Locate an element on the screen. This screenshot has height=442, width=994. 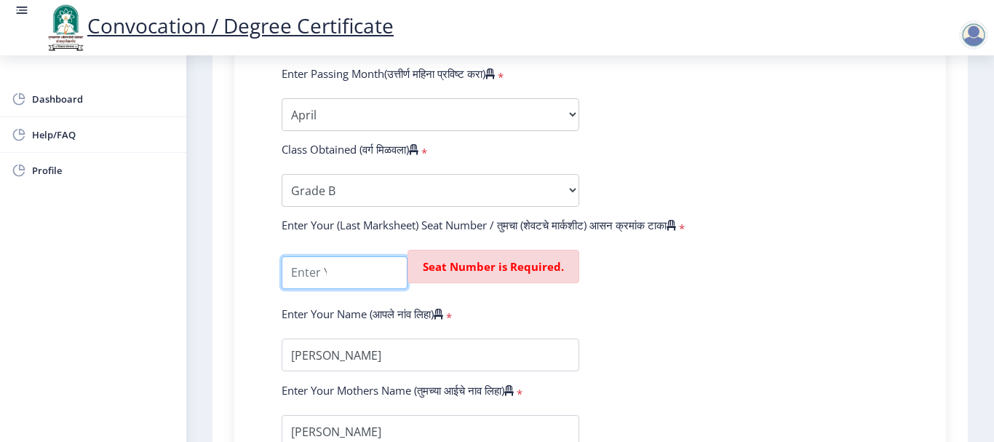
input: Enter Your Seat Number is located at coordinates (344, 272).